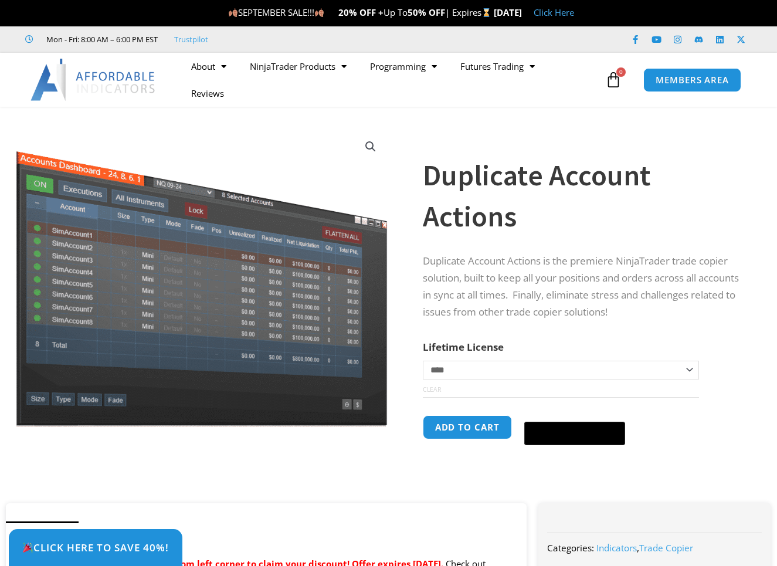  What do you see at coordinates (468, 427) in the screenshot?
I see `button: Add to cart` at bounding box center [468, 427].